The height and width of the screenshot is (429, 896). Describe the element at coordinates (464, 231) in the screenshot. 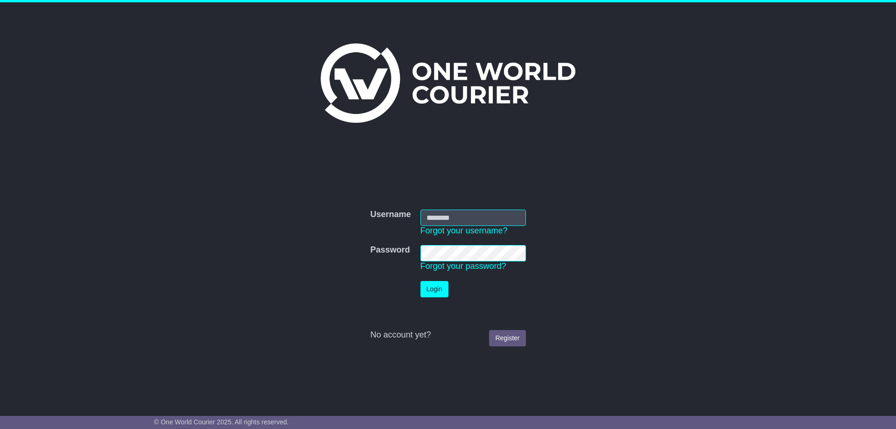

I see `a: Forgot your username?` at that location.